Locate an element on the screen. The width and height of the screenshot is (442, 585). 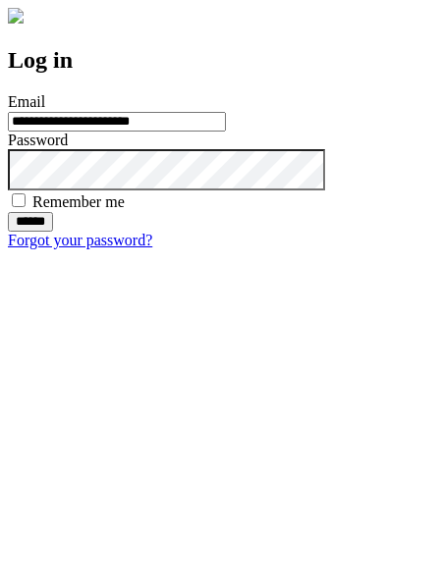
label: Email is located at coordinates (27, 101).